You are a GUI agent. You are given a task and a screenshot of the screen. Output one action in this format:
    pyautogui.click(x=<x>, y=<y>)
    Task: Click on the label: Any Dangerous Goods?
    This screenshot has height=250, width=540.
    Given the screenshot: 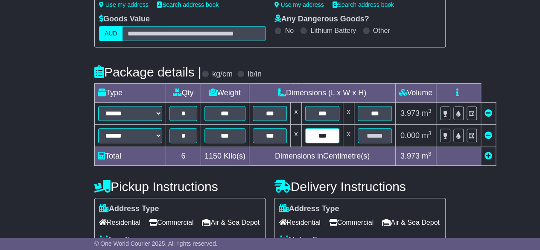 What is the action you would take?
    pyautogui.click(x=322, y=19)
    